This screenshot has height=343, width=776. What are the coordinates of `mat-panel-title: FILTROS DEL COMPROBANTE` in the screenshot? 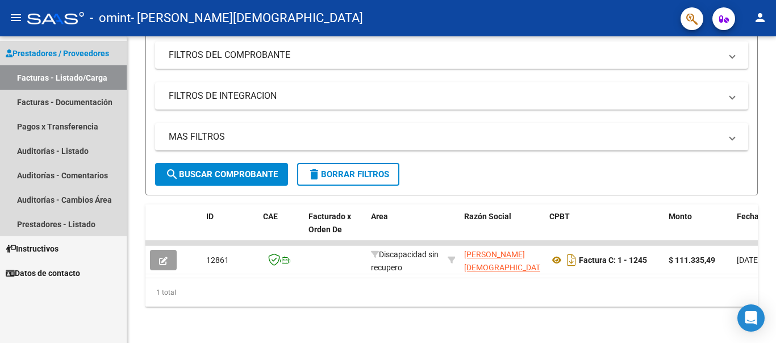 It's located at (445, 55).